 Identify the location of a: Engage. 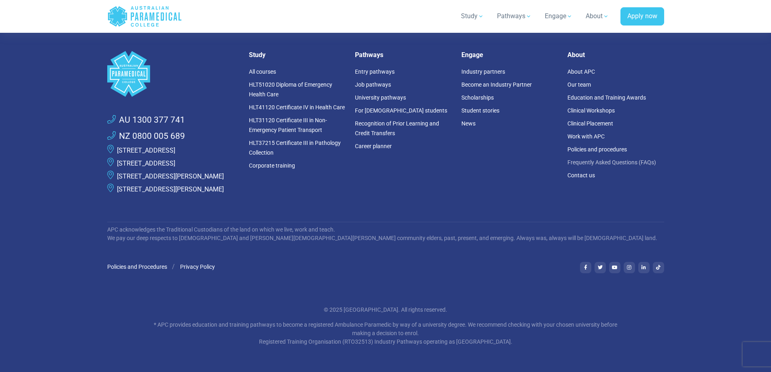
(559, 16).